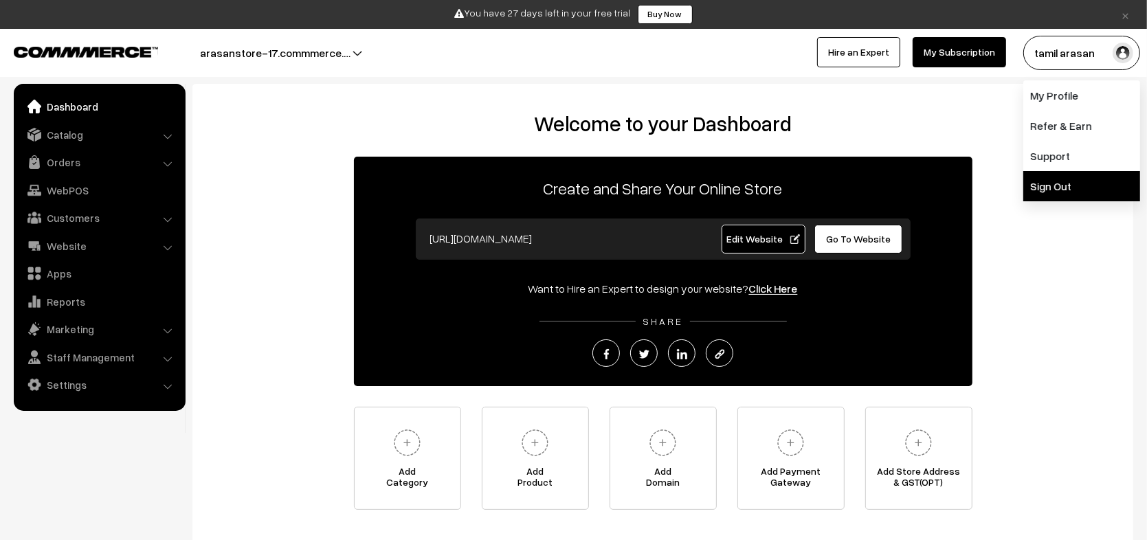  What do you see at coordinates (919, 480) in the screenshot?
I see `span: Add Store Address & GST(OPT)` at bounding box center [919, 480].